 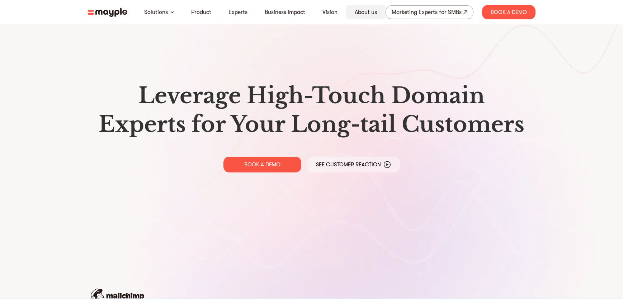 I want to click on a: Marketing Experts for SMBs, so click(x=429, y=12).